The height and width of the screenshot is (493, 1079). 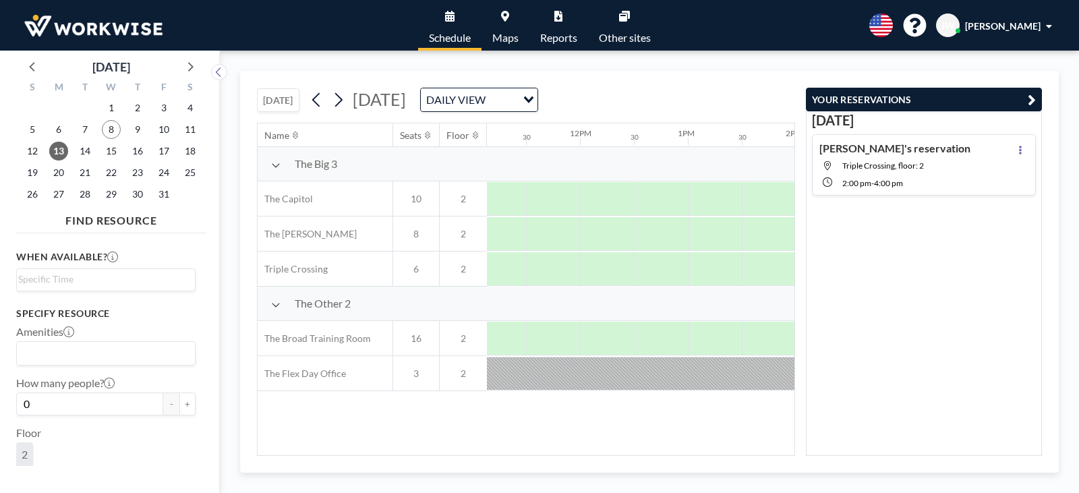 I want to click on img: organization-logo, so click(x=93, y=26).